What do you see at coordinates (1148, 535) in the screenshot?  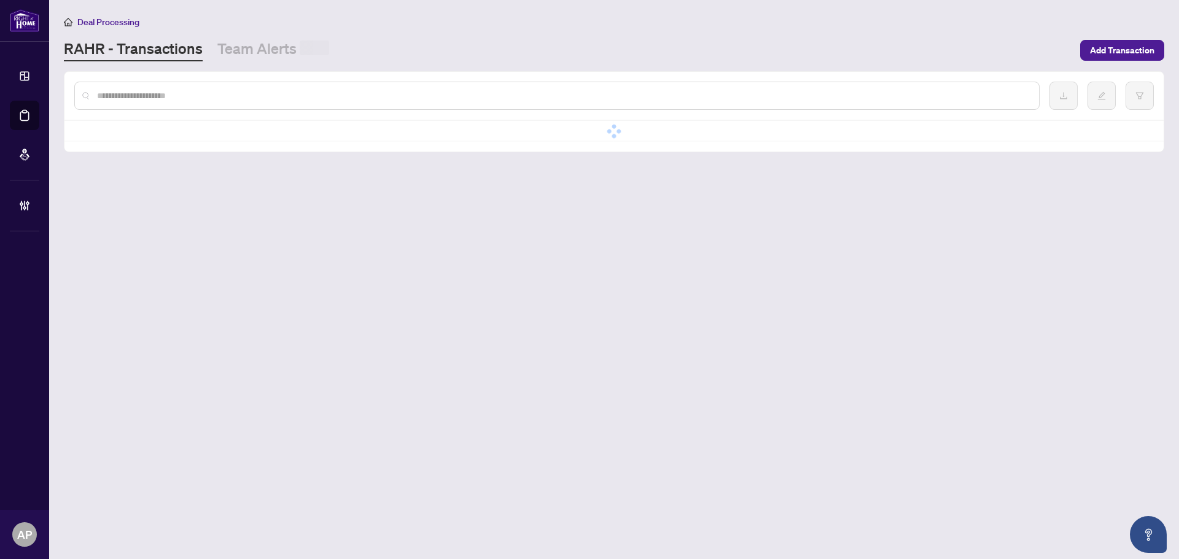 I see `button: Open asap` at bounding box center [1148, 535].